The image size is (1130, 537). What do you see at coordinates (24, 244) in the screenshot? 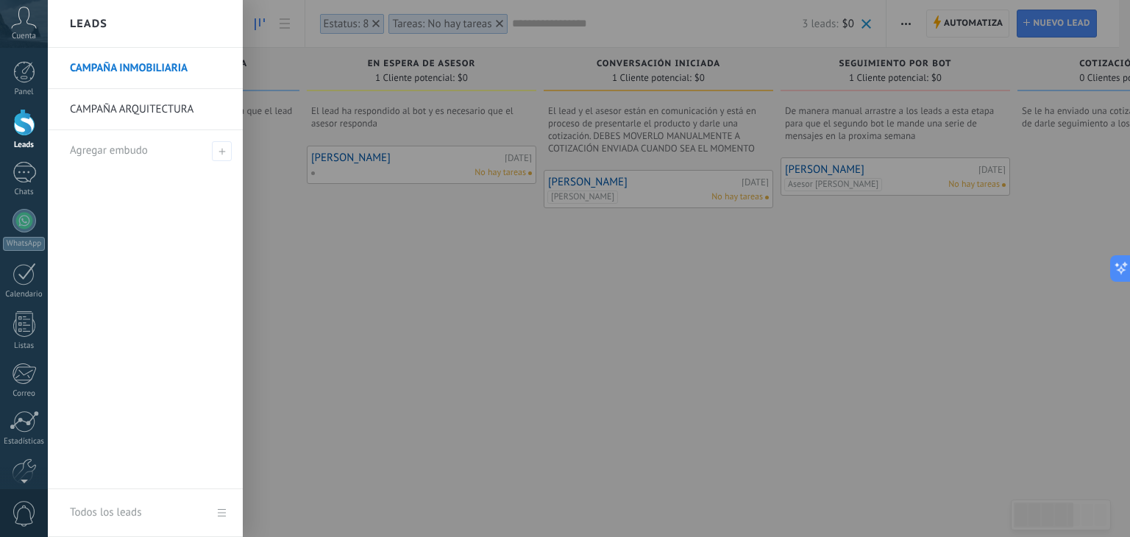
I see `div: WhatsApp` at bounding box center [24, 244].